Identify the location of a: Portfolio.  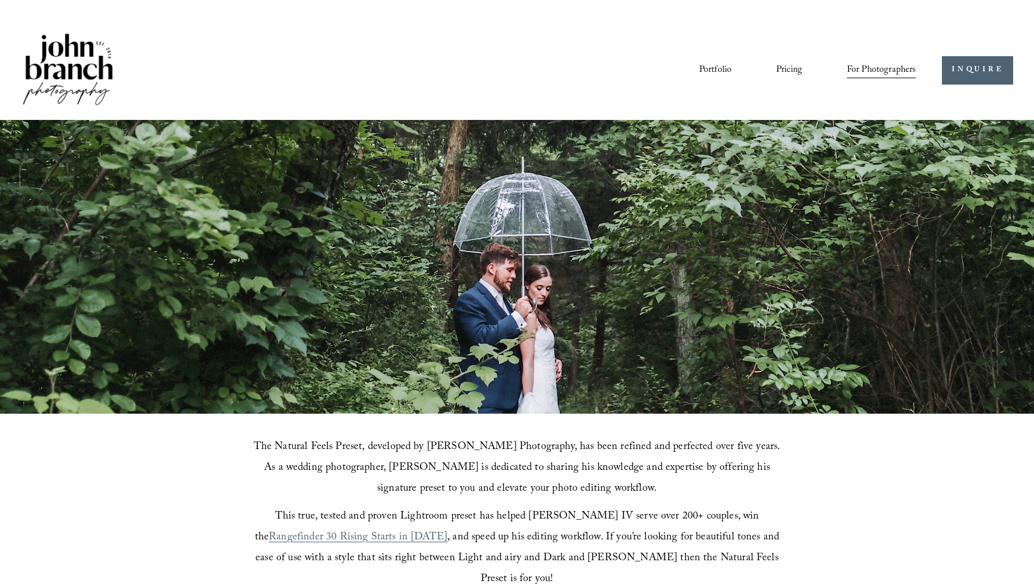
(715, 70).